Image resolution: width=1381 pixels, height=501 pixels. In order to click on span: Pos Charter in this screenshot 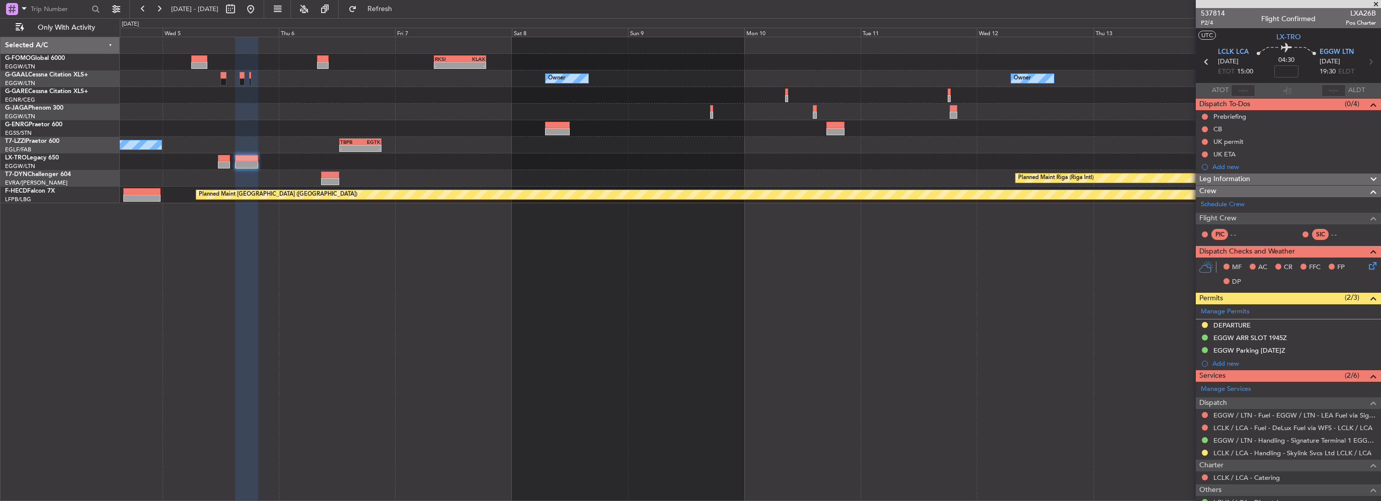, I will do `click(1361, 23)`.